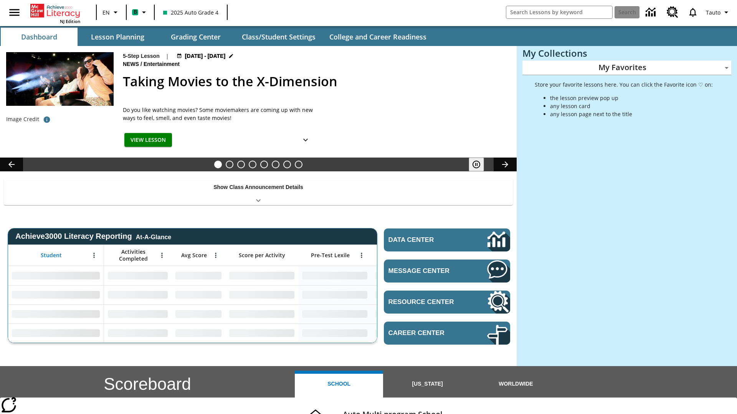  I want to click on button: Pause, so click(476, 165).